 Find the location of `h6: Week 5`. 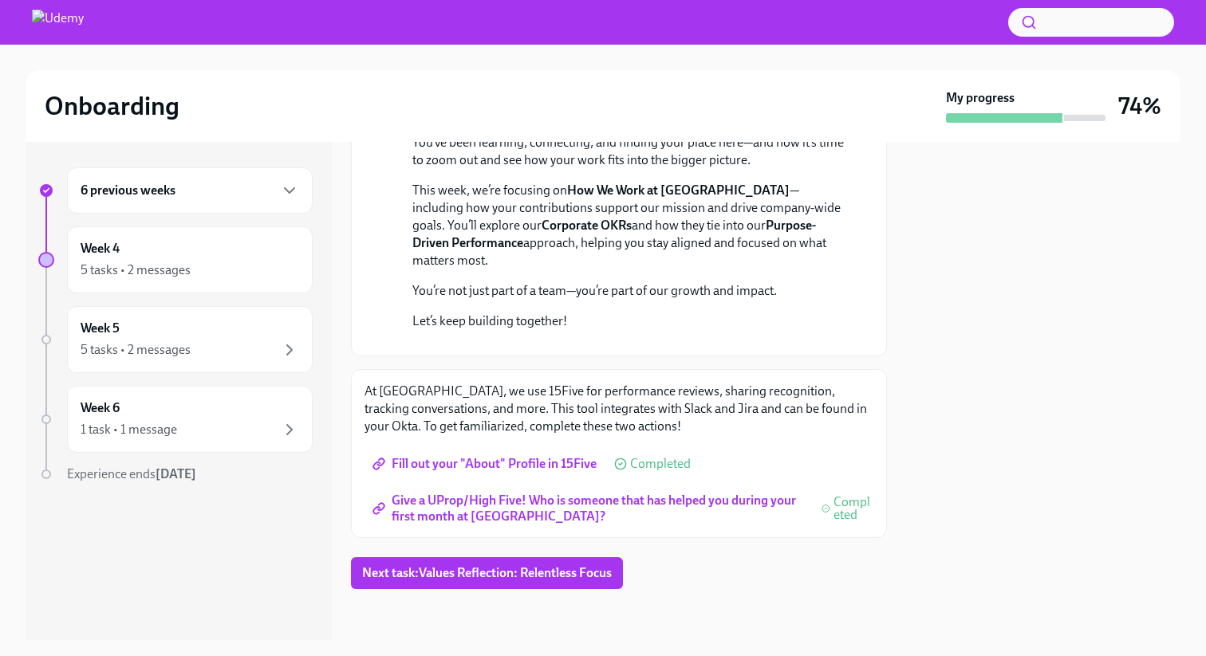

h6: Week 5 is located at coordinates (100, 329).